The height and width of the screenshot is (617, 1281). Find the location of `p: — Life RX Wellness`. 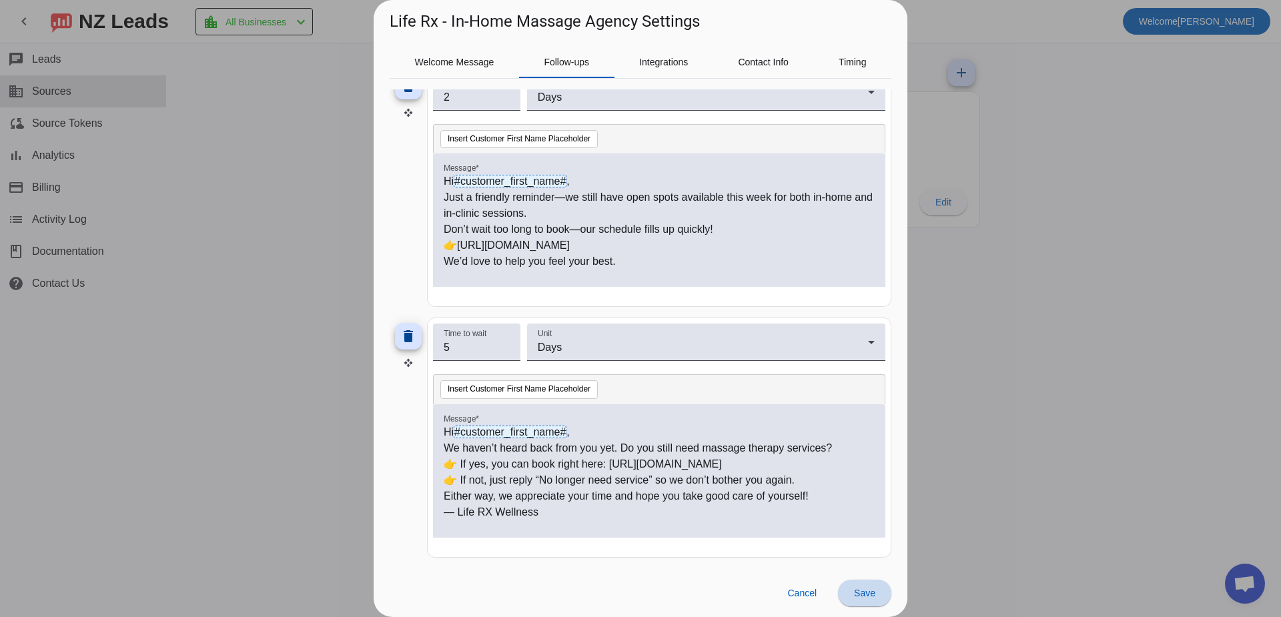

p: — Life RX Wellness is located at coordinates (659, 512).